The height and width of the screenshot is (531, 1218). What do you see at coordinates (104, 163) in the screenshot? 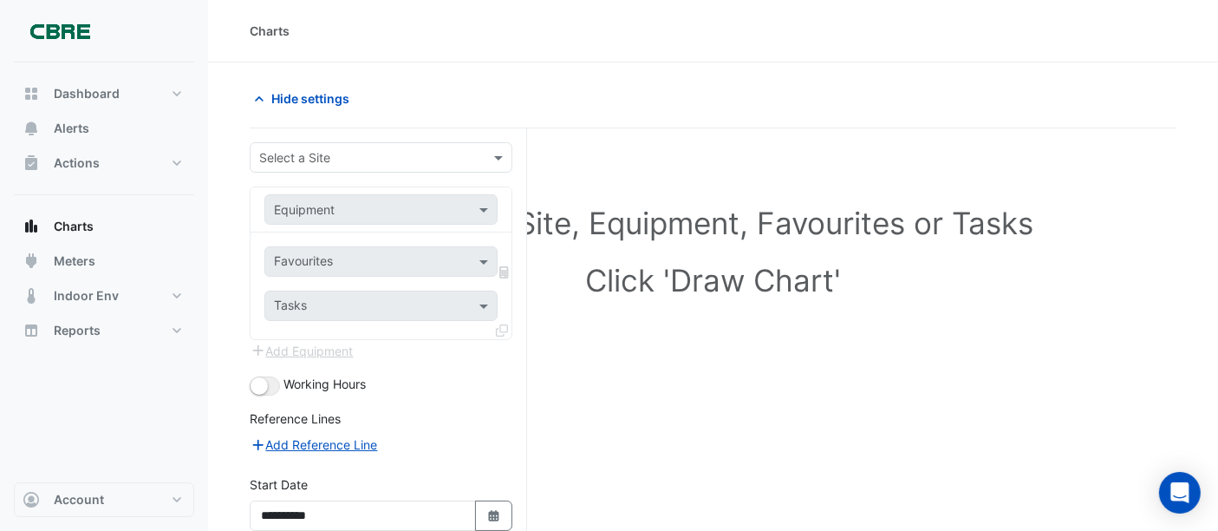
I see `button: Actions` at bounding box center [104, 163].